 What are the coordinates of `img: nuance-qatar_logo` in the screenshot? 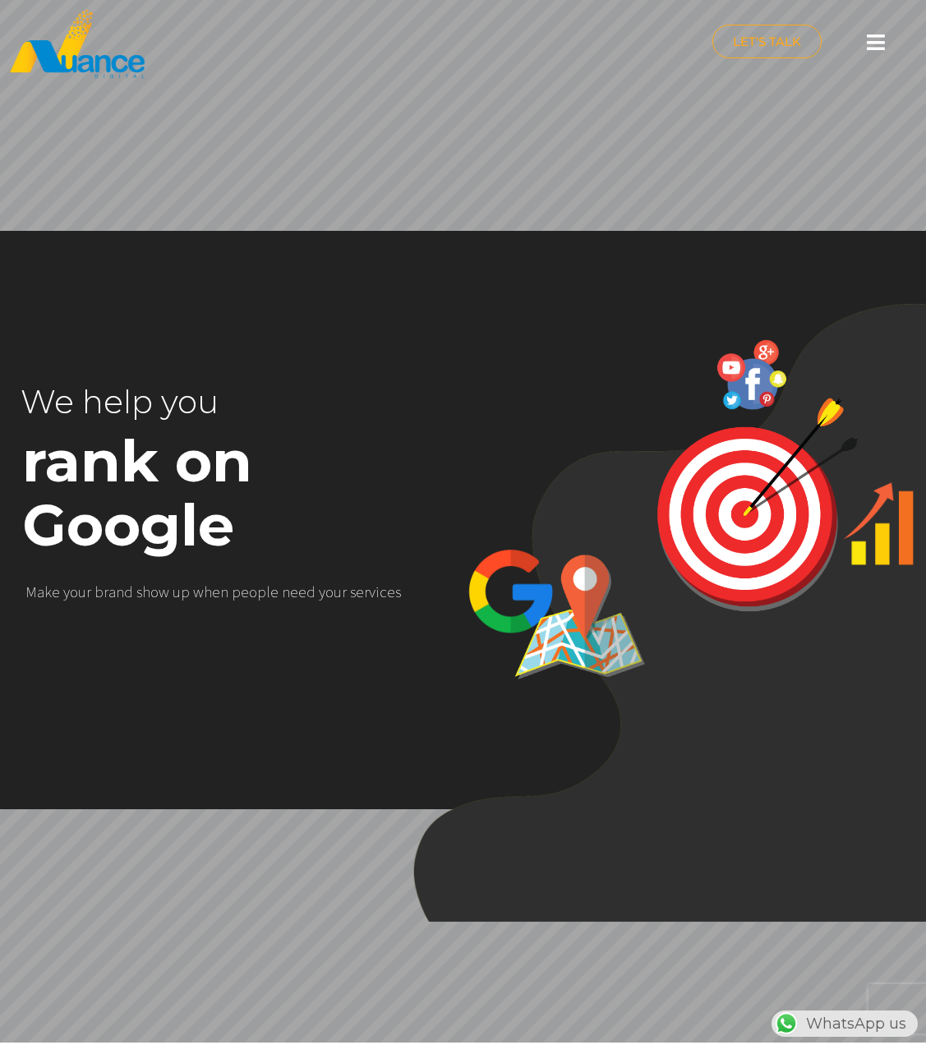 It's located at (77, 44).